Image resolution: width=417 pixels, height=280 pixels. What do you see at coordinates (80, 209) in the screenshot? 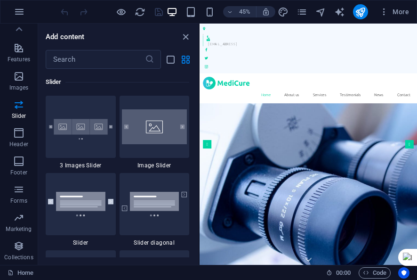
I see `div: Slider` at bounding box center [80, 209].